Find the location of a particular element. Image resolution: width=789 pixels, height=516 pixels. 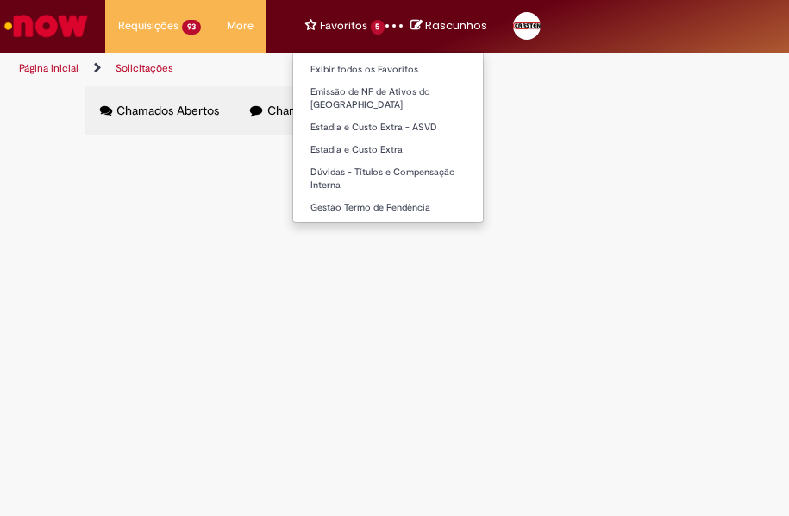

ul: Trilhas de página is located at coordinates (198, 68).